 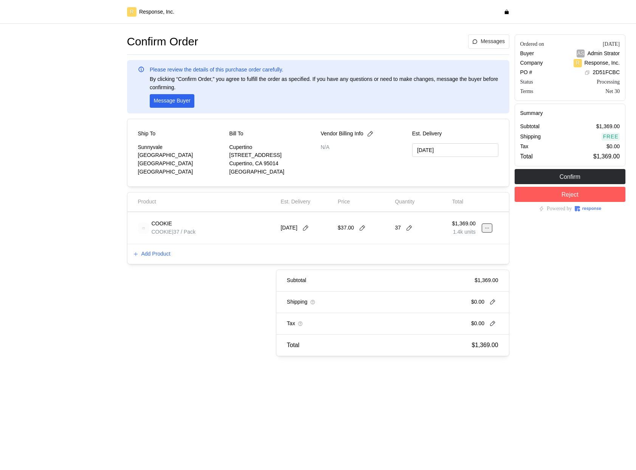 I want to click on img: Response Logo, so click(x=588, y=209).